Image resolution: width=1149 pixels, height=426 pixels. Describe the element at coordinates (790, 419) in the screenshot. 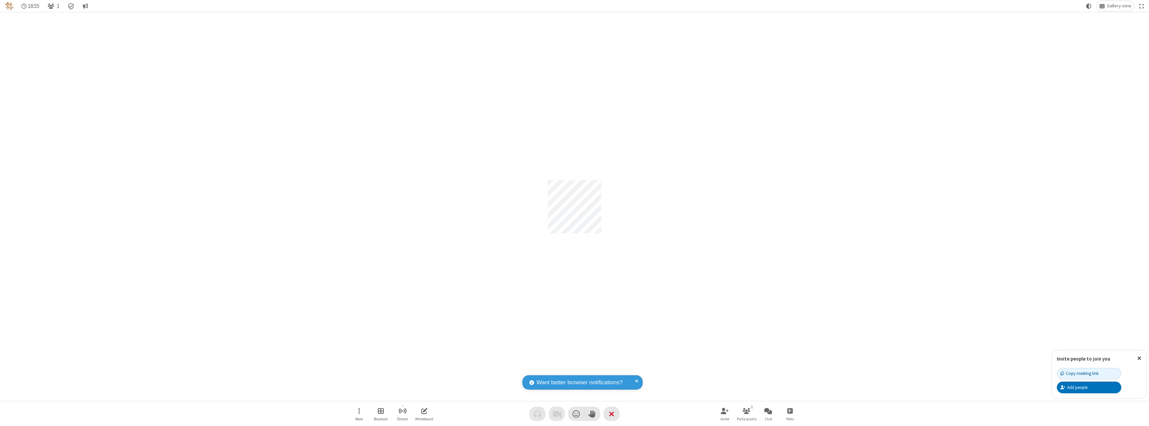

I see `span: Polls` at that location.